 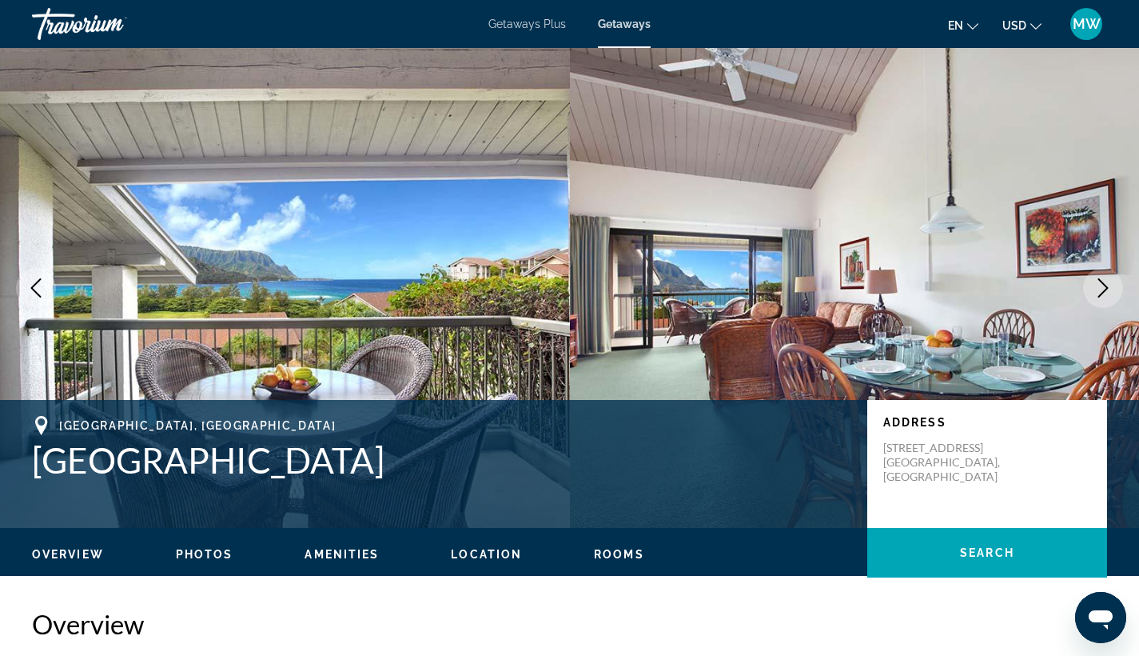 What do you see at coordinates (624, 24) in the screenshot?
I see `a: Getaways` at bounding box center [624, 24].